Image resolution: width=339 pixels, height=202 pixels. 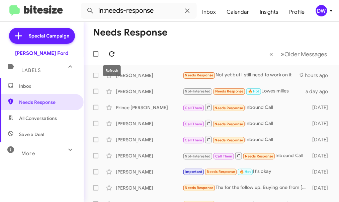 I want to click on h1: Needs Response, so click(x=130, y=32).